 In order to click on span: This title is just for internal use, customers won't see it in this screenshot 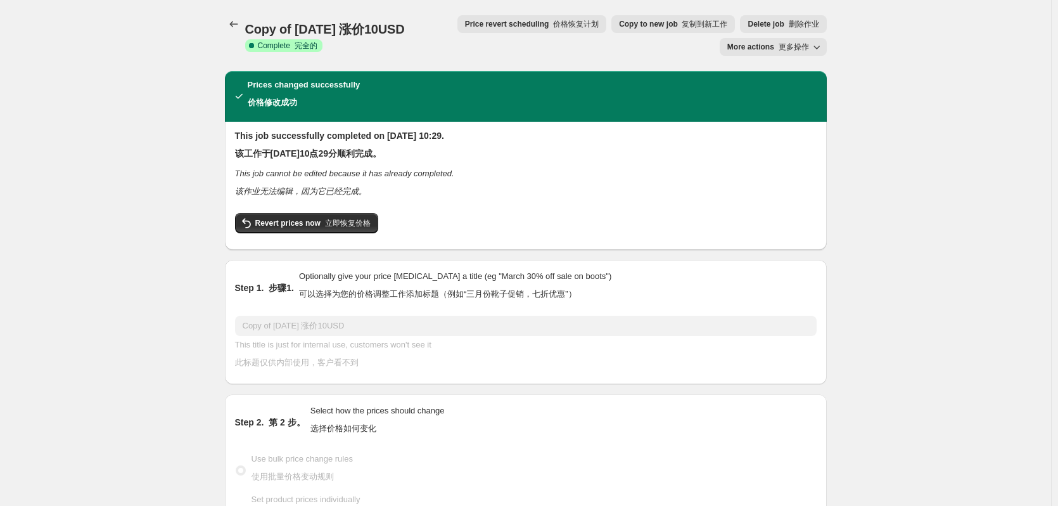, I will do `click(333, 353)`.